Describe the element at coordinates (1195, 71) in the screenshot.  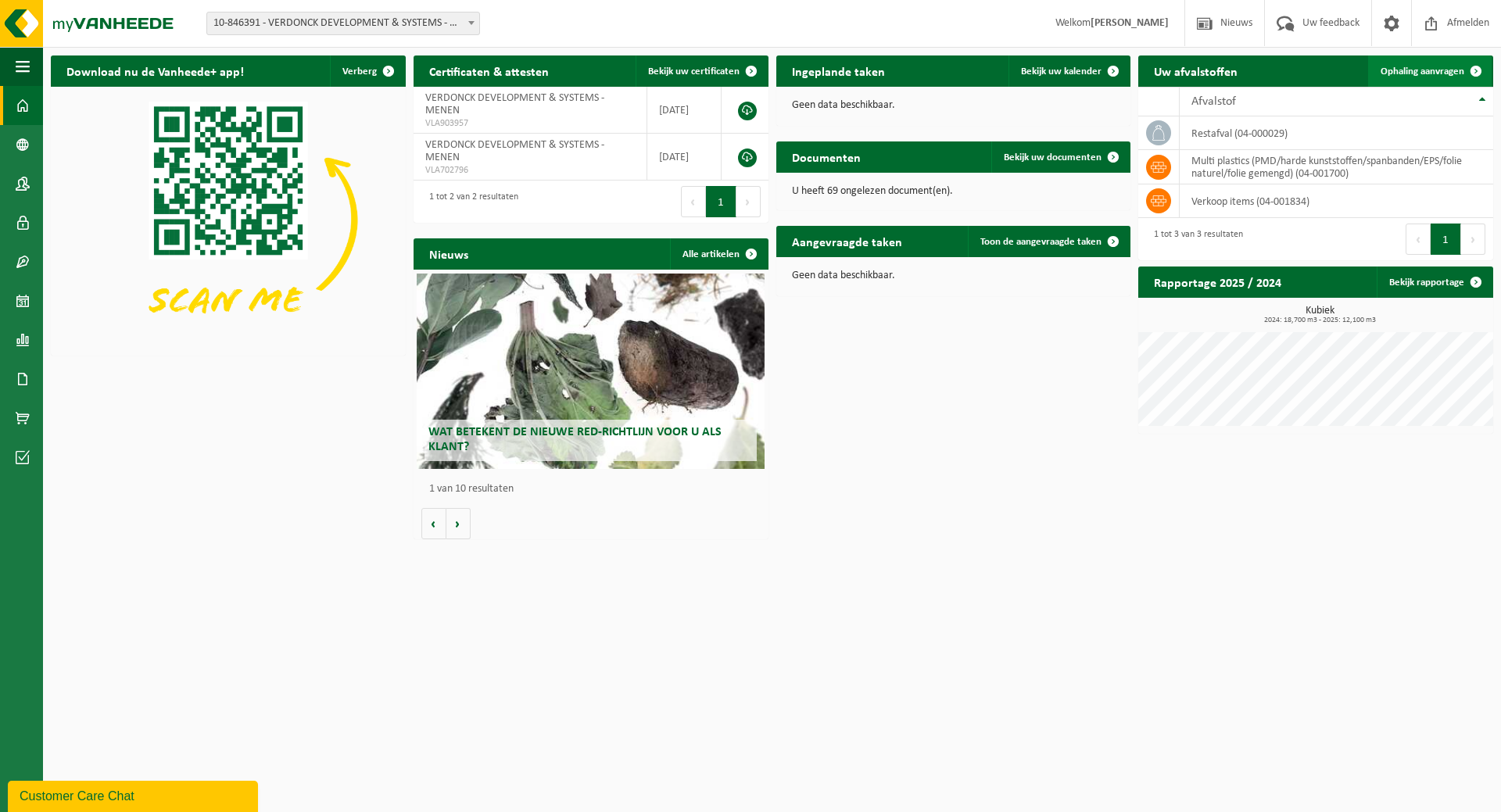
I see `h2: Uw afvalstoffen` at that location.